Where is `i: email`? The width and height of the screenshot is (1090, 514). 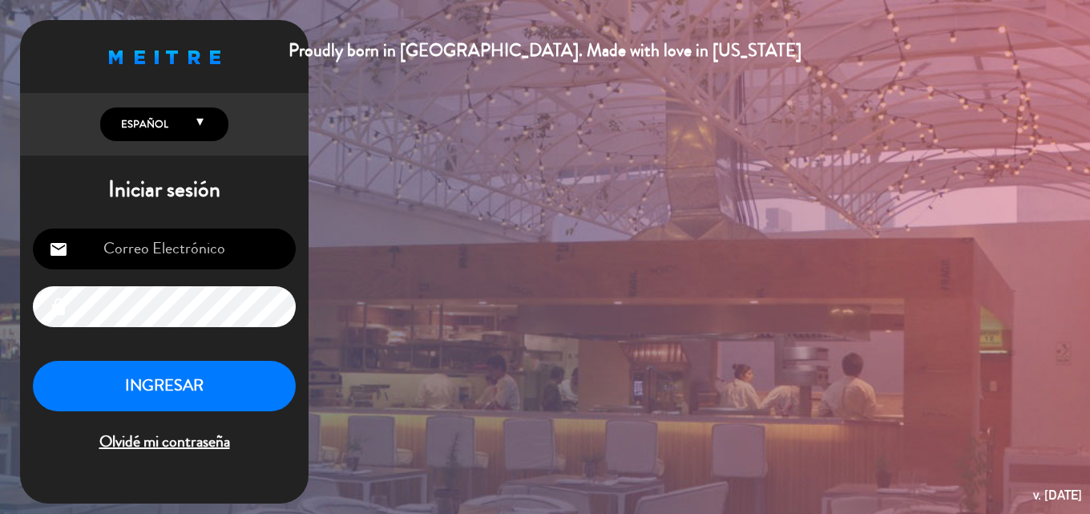 i: email is located at coordinates (59, 249).